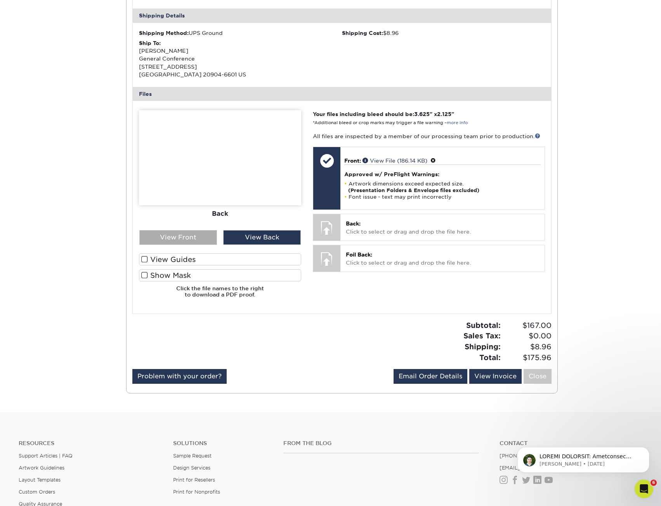  What do you see at coordinates (442, 197) in the screenshot?
I see `li: Font issue - text may print incorrectly` at bounding box center [442, 197].